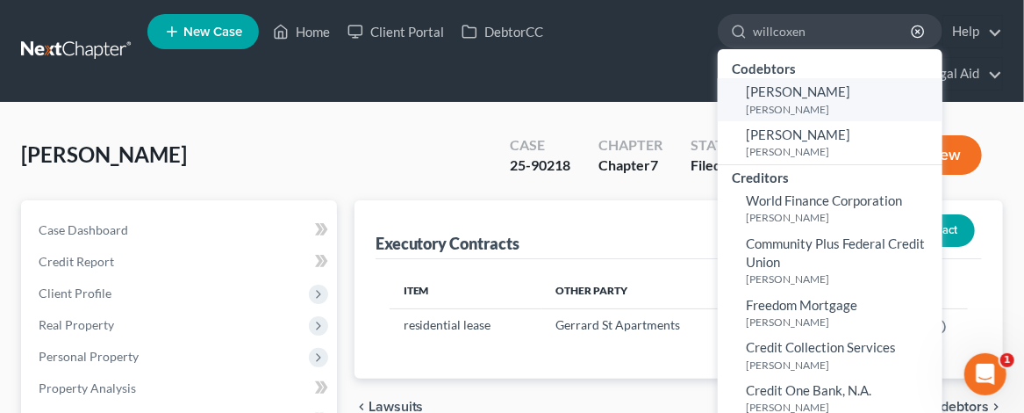 Image resolution: width=1024 pixels, height=413 pixels. Describe the element at coordinates (75, 292) in the screenshot. I see `span: Client Profile` at that location.